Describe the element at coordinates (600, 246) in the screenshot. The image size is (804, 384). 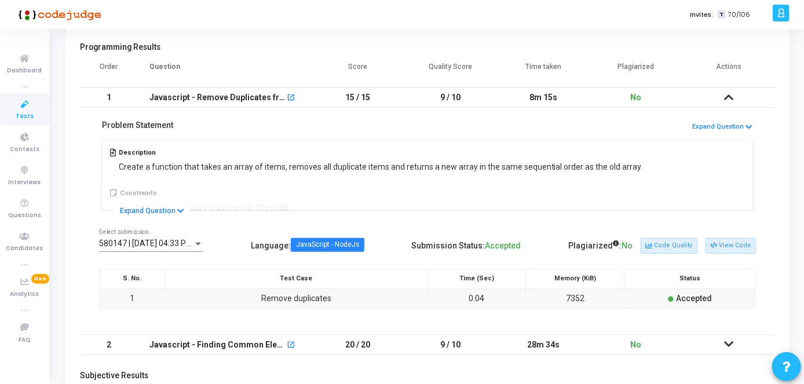
I see `div: Plagiarized :` at that location.